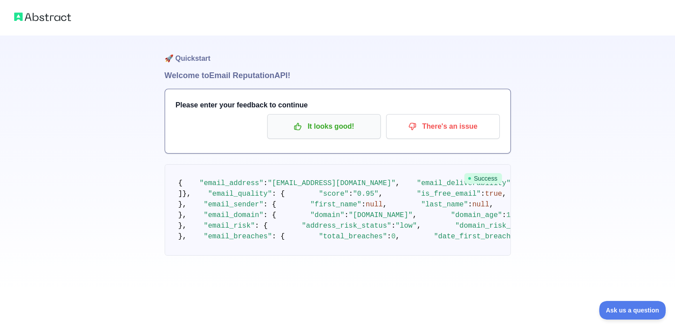 The image size is (675, 324). Describe the element at coordinates (233, 205) in the screenshot. I see `span: "email_sender"` at that location.